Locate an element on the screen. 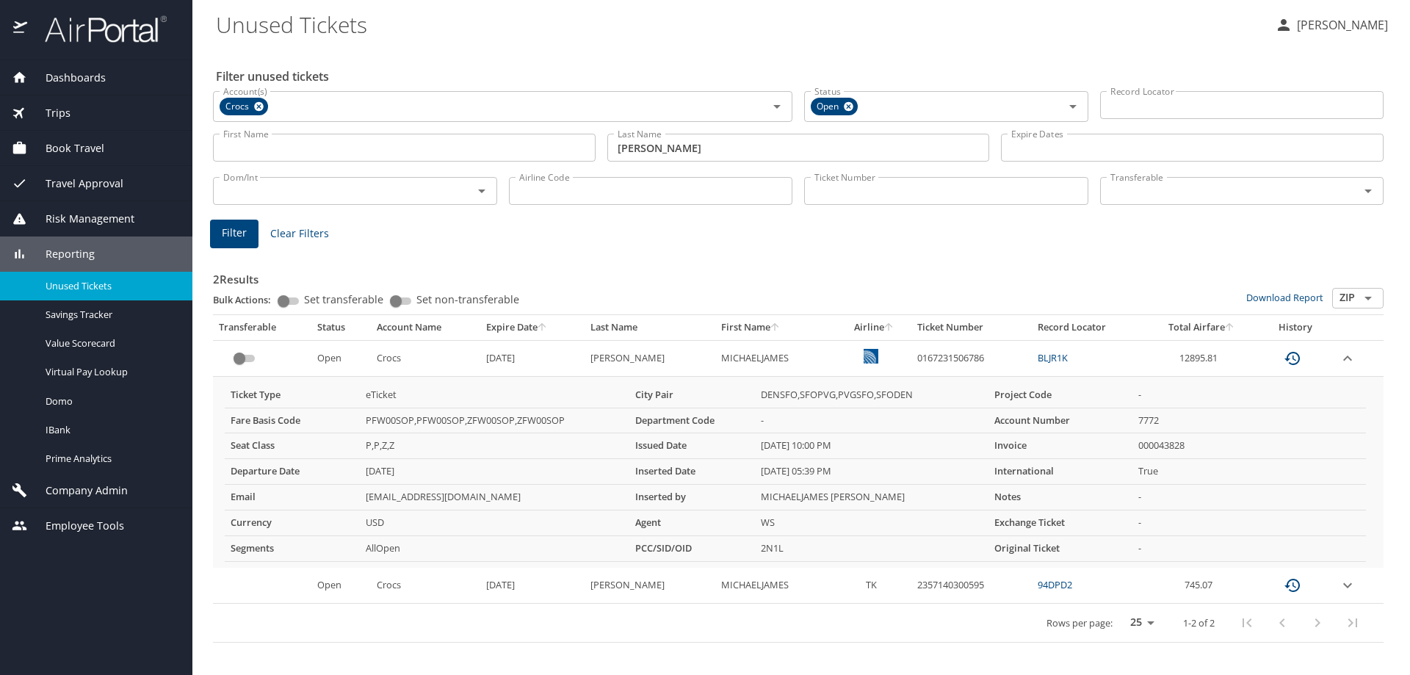 The image size is (1410, 675). span: IBank is located at coordinates (110, 430).